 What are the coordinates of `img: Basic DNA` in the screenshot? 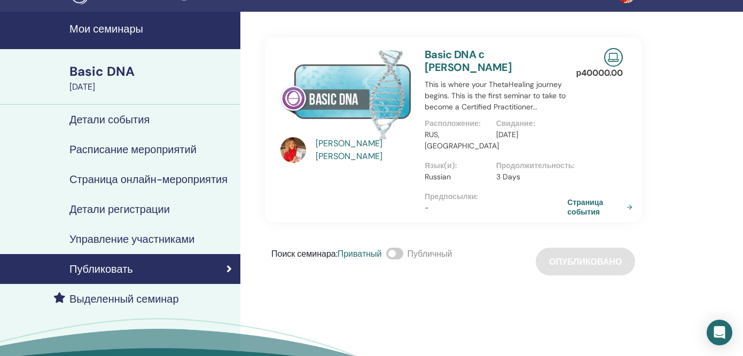 It's located at (346, 94).